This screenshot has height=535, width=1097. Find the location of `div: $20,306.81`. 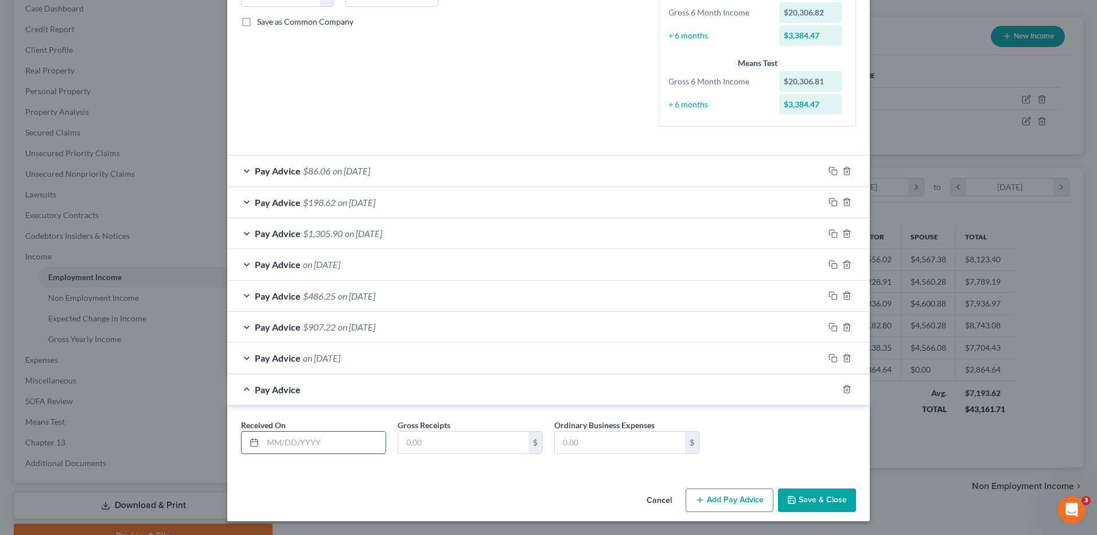

div: $20,306.81 is located at coordinates (811, 81).